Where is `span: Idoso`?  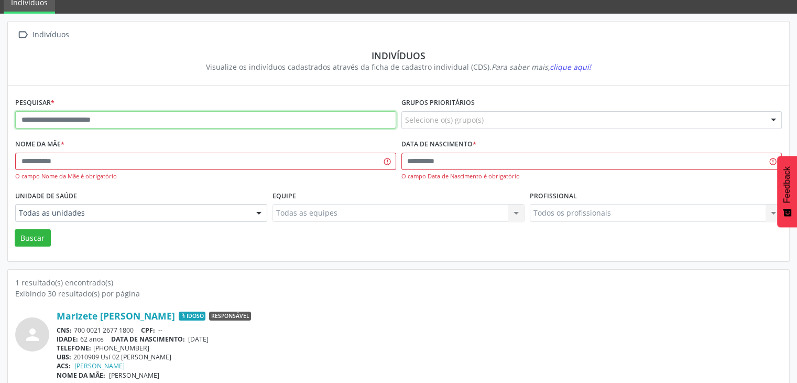 span: Idoso is located at coordinates (192, 316).